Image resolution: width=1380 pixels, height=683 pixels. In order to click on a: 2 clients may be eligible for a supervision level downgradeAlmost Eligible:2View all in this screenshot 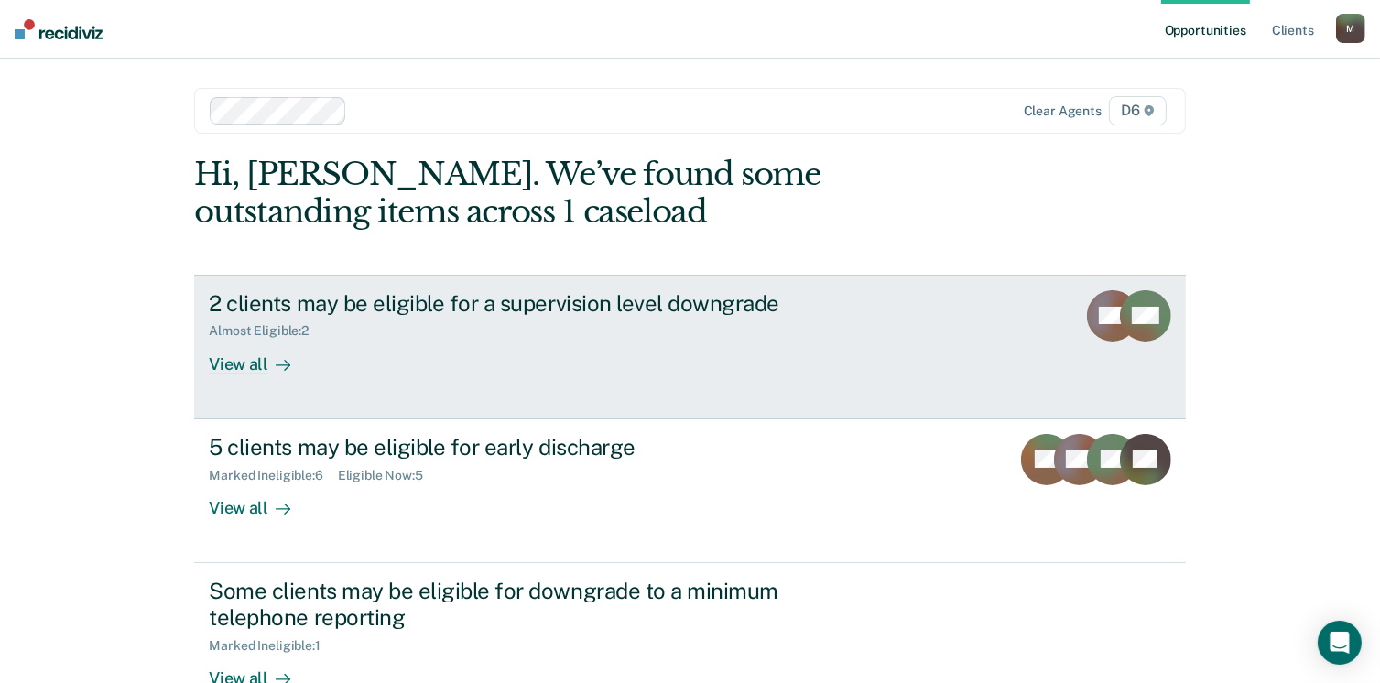, I will do `click(689, 347)`.